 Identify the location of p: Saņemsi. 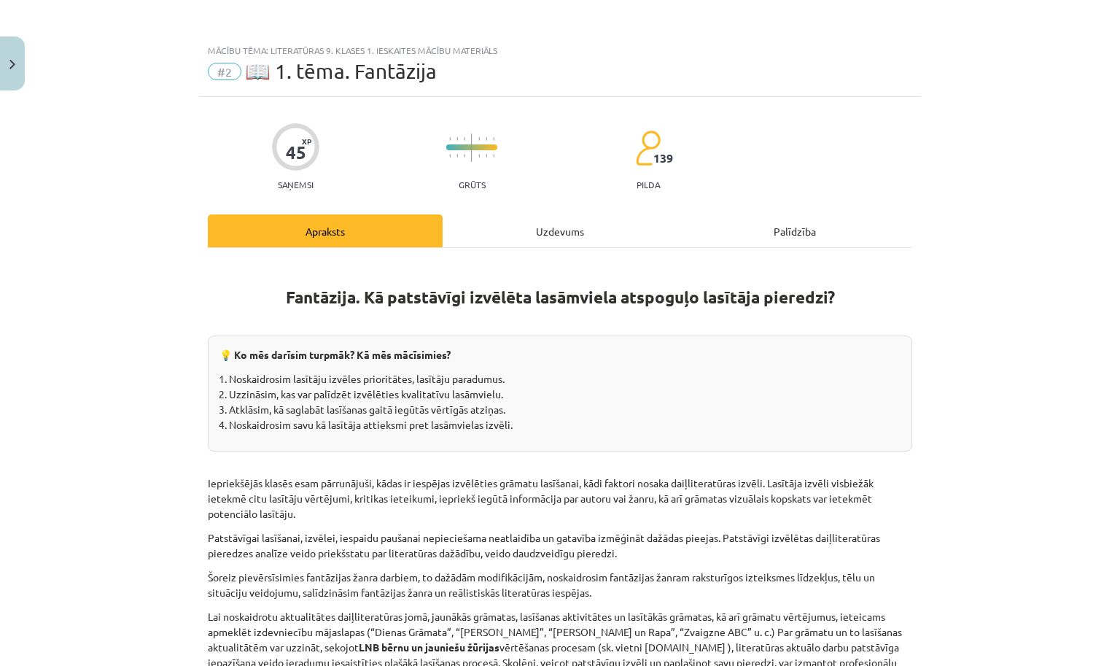
(295, 184).